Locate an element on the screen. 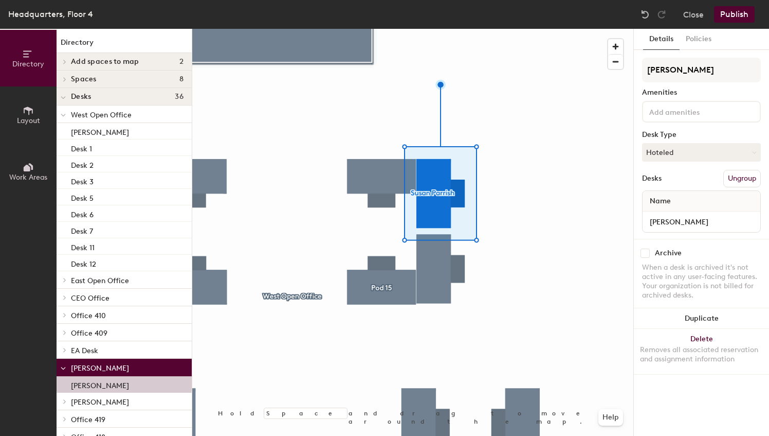 Image resolution: width=769 pixels, height=436 pixels. span: Directory is located at coordinates (28, 64).